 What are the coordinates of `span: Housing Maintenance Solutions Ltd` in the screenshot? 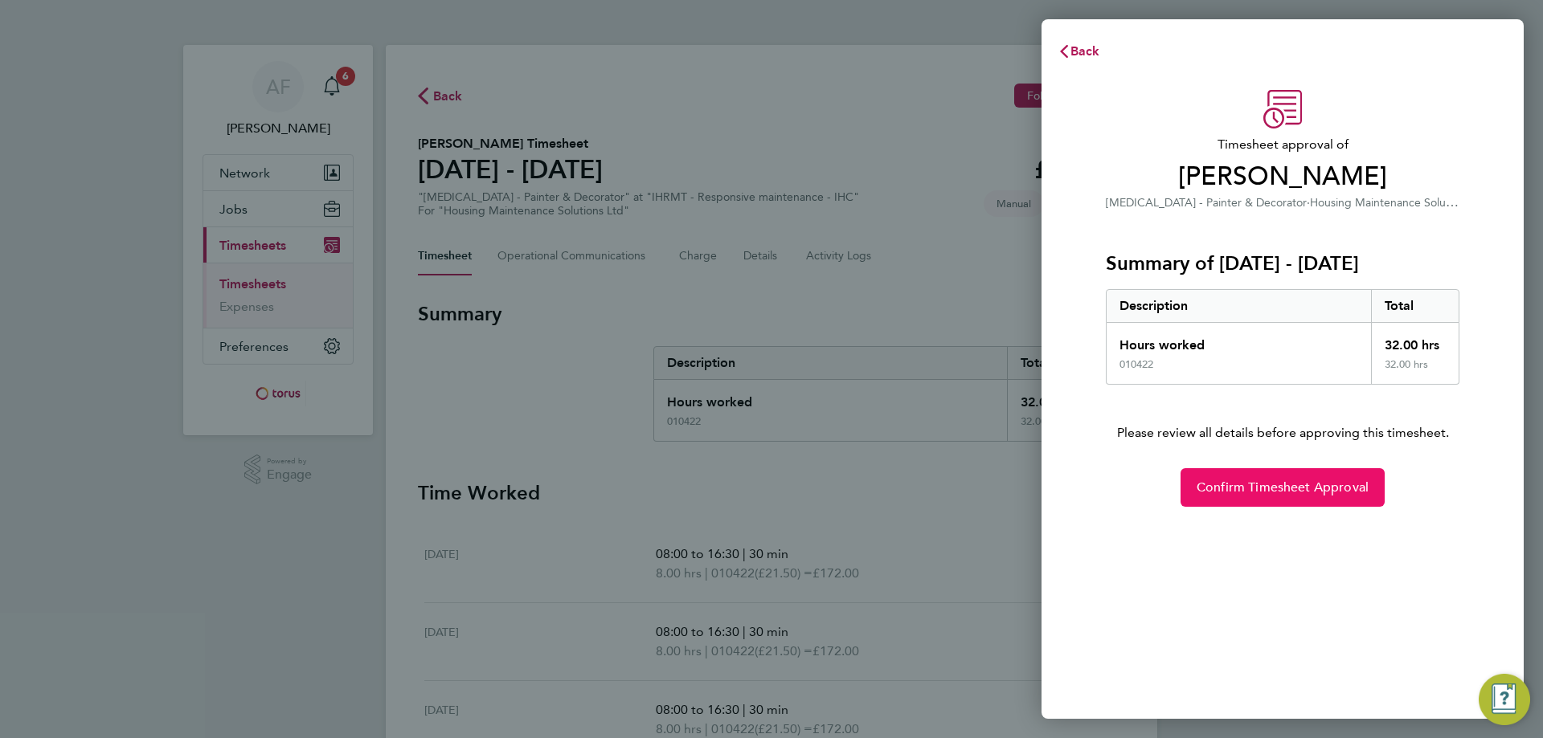 It's located at (1400, 202).